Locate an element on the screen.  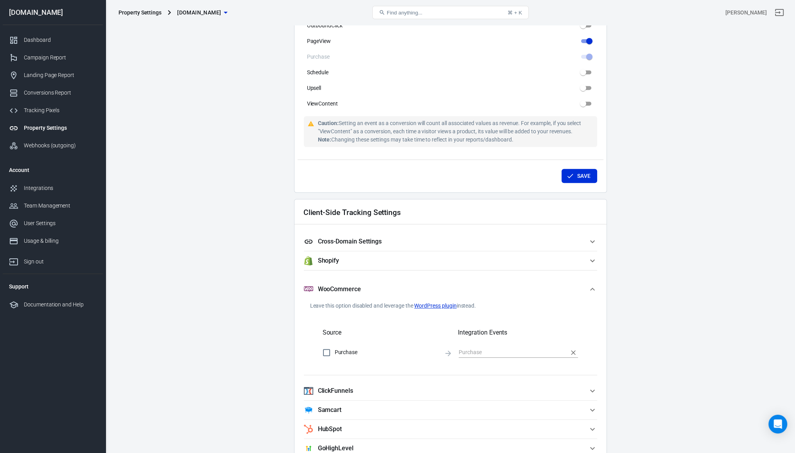
div: Team Management is located at coordinates (60, 206).